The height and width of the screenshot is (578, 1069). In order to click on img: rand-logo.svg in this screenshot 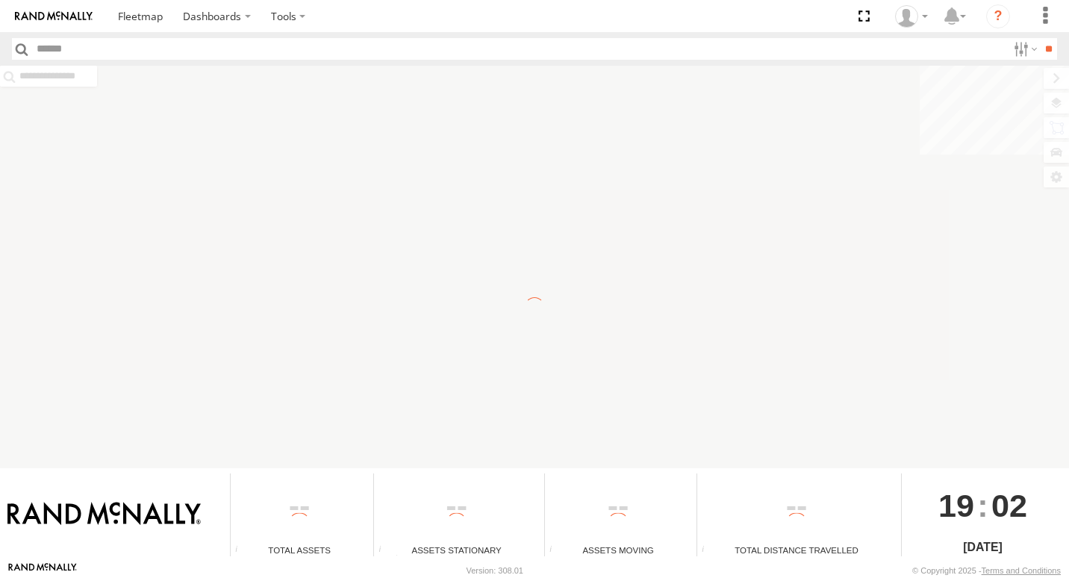, I will do `click(54, 16)`.